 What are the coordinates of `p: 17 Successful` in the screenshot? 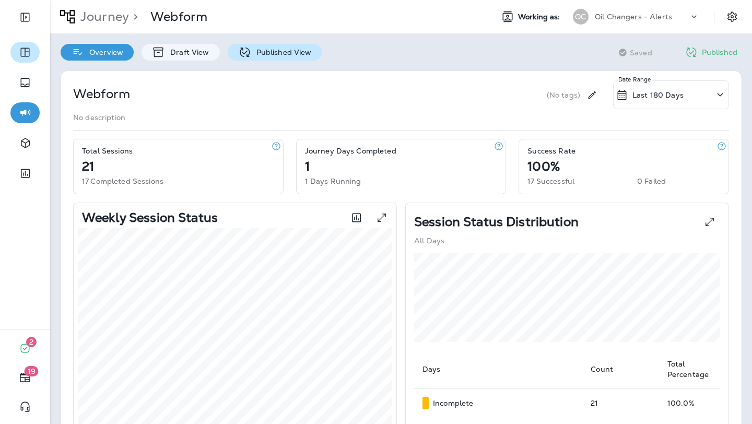 It's located at (551, 181).